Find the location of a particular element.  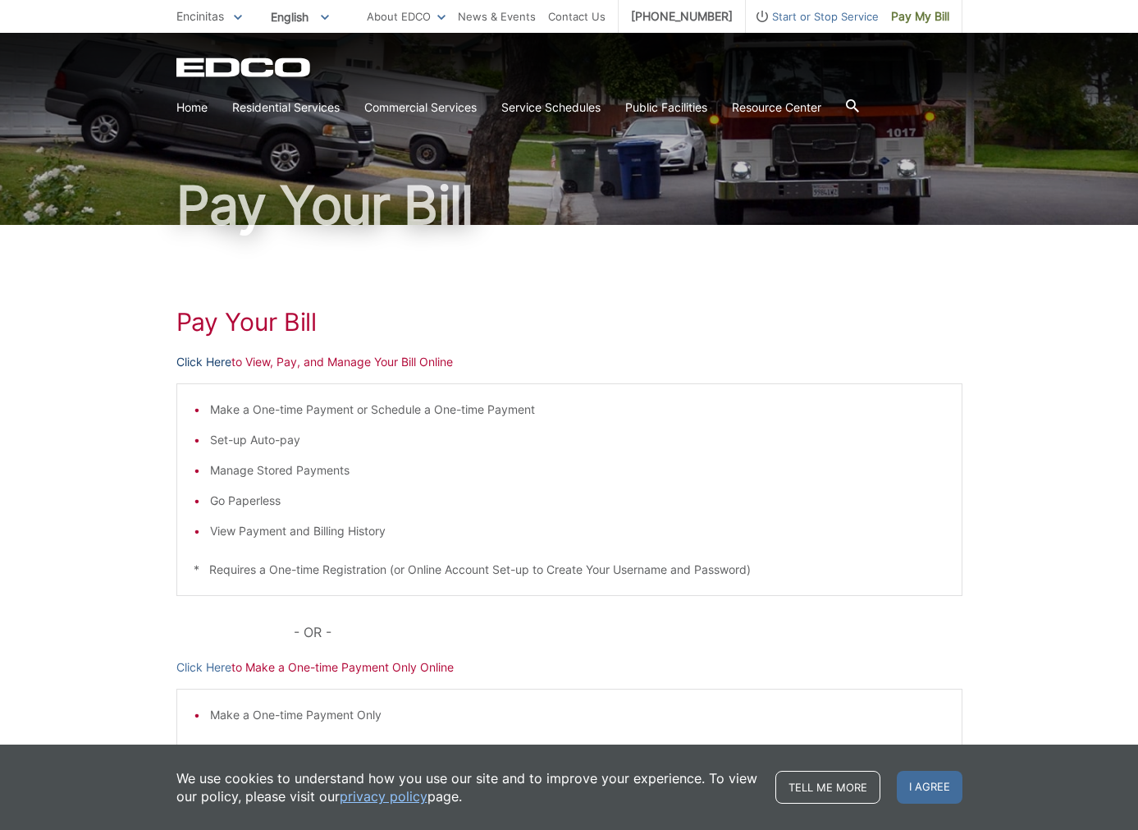

a: Tell me more is located at coordinates (828, 787).